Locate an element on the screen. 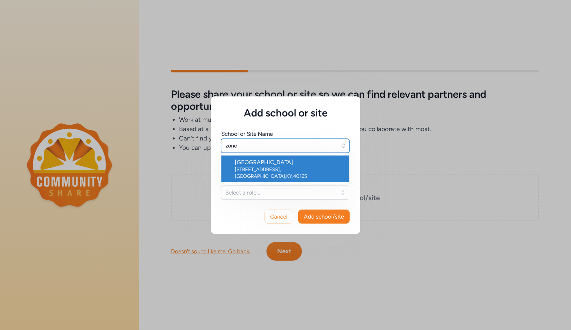 This screenshot has width=571, height=330. button: Cancel is located at coordinates (279, 217).